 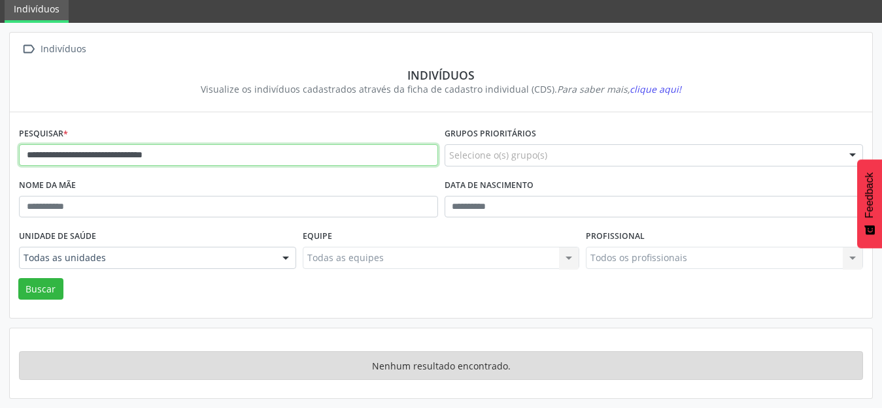 What do you see at coordinates (43, 134) in the screenshot?
I see `label: Pesquisar` at bounding box center [43, 134].